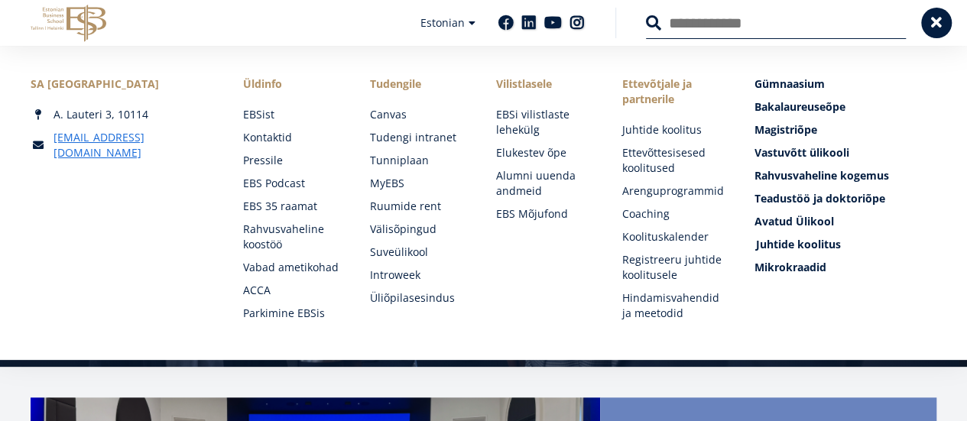 The width and height of the screenshot is (967, 421). What do you see at coordinates (822, 175) in the screenshot?
I see `span: Rahvusvaheline kogemus` at bounding box center [822, 175].